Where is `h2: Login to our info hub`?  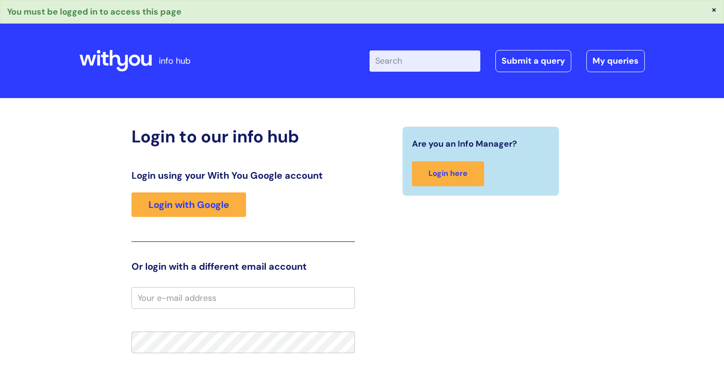 h2: Login to our info hub is located at coordinates (243, 136).